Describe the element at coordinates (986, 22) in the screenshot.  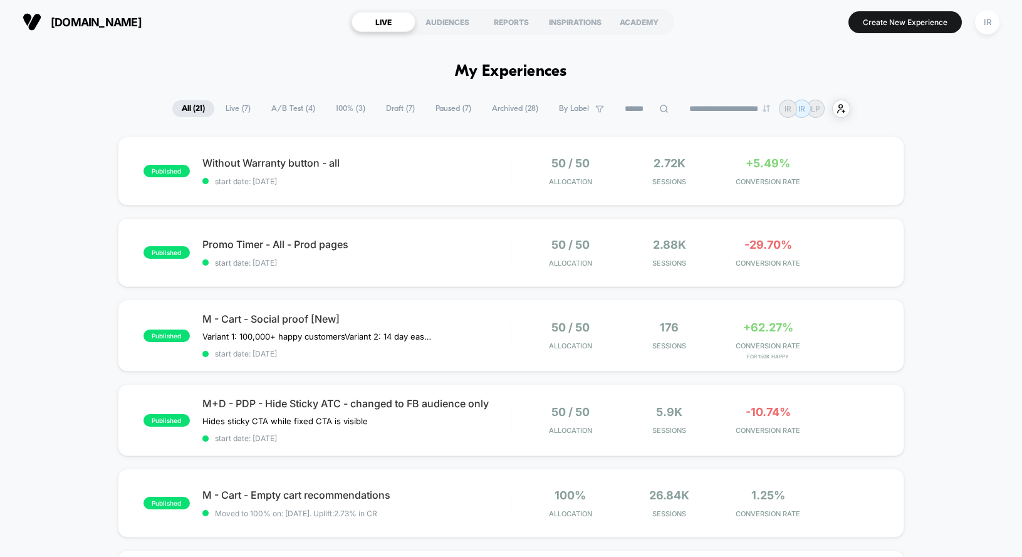
I see `button: IR` at that location.